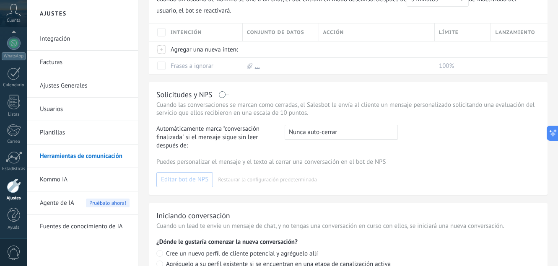 Image resolution: width=558 pixels, height=266 pixels. What do you see at coordinates (85, 39) in the screenshot?
I see `a: Integración` at bounding box center [85, 39].